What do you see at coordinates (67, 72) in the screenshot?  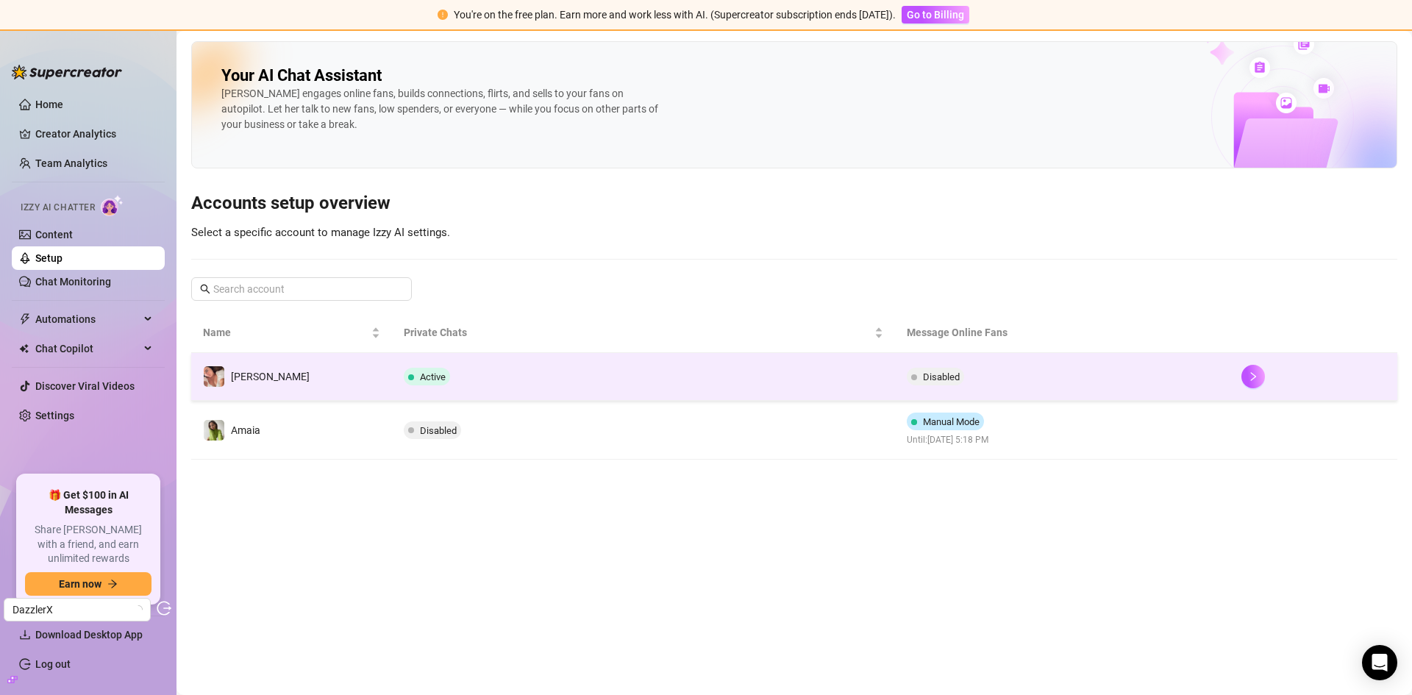 I see `img: logo-BBDzfeDw.svg` at bounding box center [67, 72].